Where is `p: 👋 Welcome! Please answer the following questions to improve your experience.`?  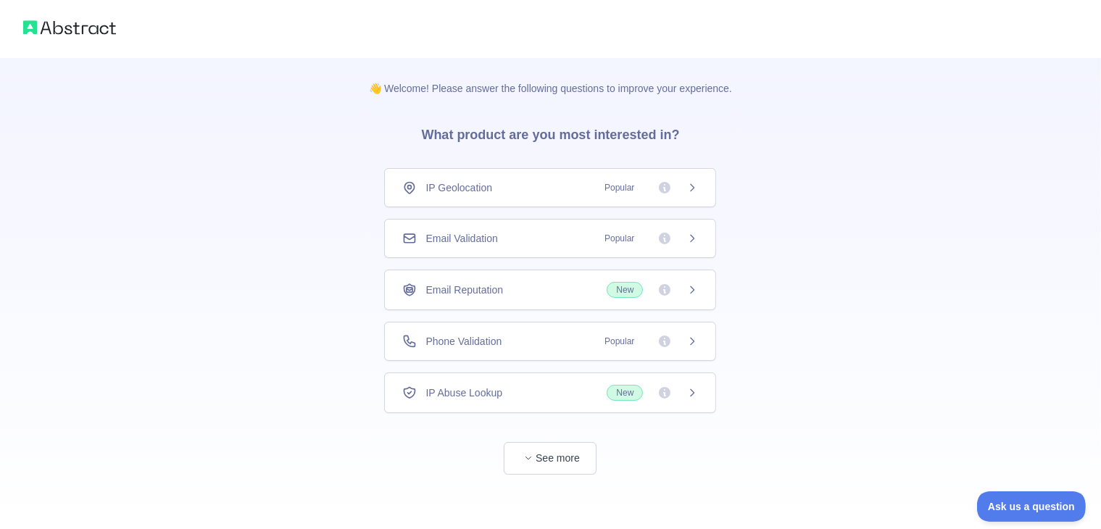 p: 👋 Welcome! Please answer the following questions to improve your experience. is located at coordinates (550, 77).